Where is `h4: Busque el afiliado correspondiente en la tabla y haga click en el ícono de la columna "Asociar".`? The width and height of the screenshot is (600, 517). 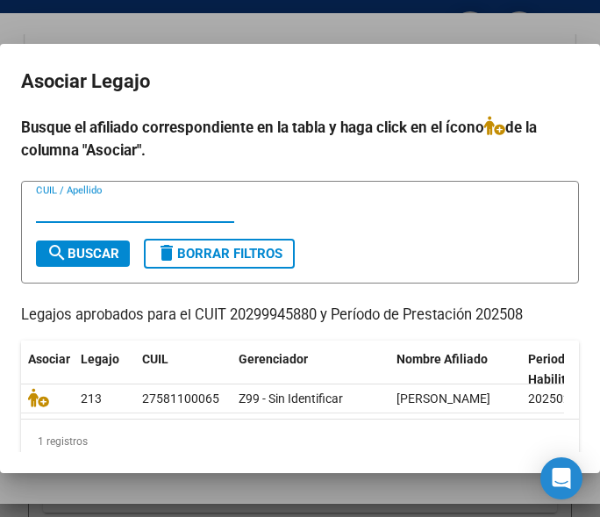
h4: Busque el afiliado correspondiente en la tabla y haga click en el ícono de la columna "Asociar". is located at coordinates (300, 139).